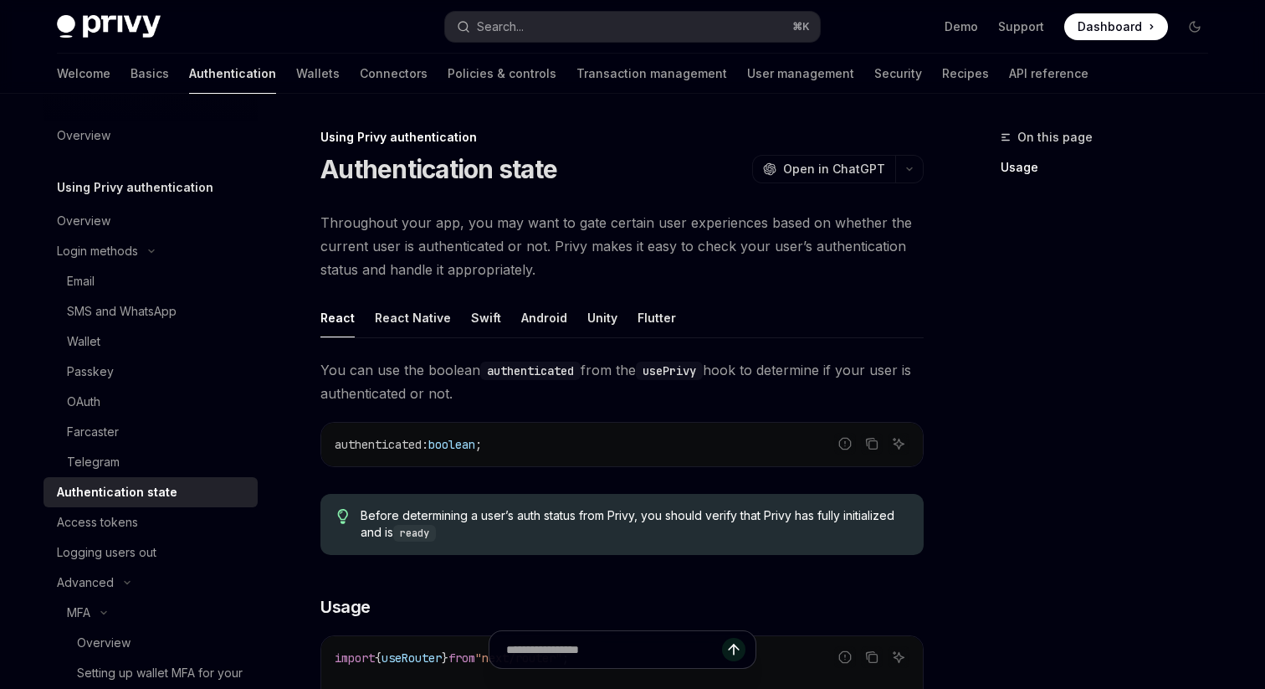  What do you see at coordinates (151, 552) in the screenshot?
I see `a: Logging users out` at bounding box center [151, 552].